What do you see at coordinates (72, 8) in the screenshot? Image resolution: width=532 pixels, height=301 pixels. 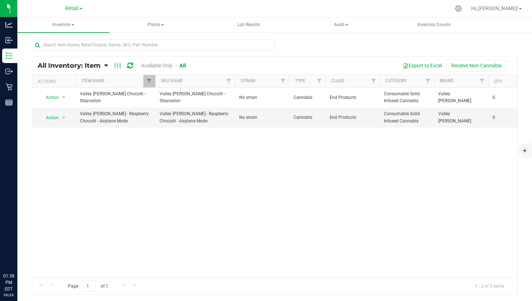 I see `span: Retail` at bounding box center [72, 8].